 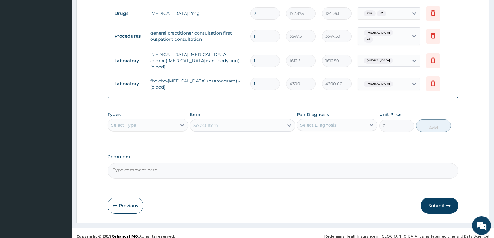 What do you see at coordinates (69, 39) in the screenshot?
I see `div: Chat with us now` at bounding box center [69, 39].